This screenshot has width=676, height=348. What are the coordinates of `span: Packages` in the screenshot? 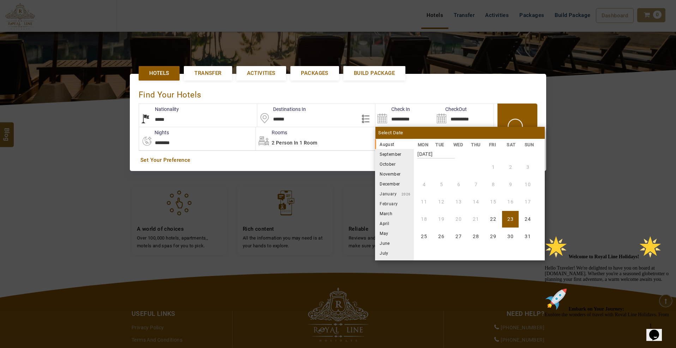 It's located at (315, 73).